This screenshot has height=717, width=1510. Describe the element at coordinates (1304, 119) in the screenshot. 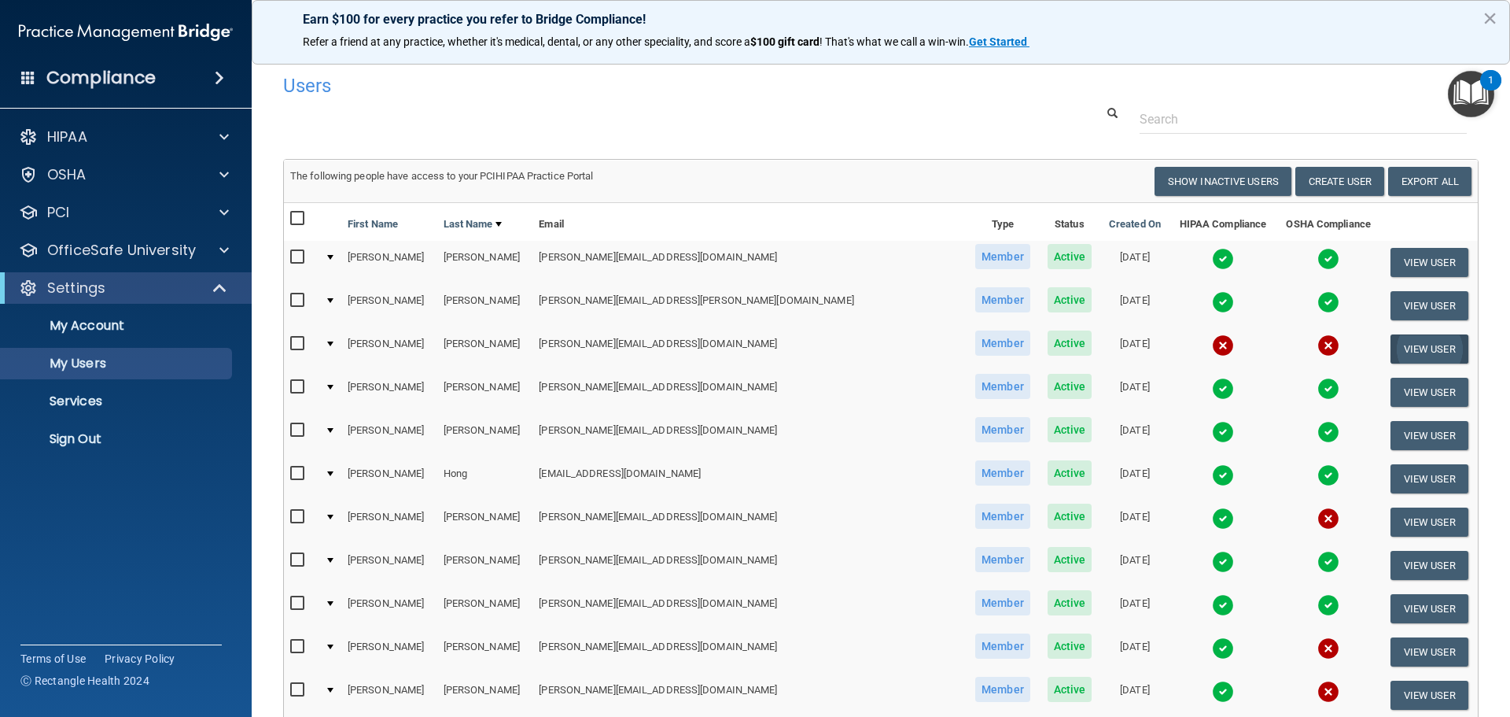

I see `input: Search` at that location.